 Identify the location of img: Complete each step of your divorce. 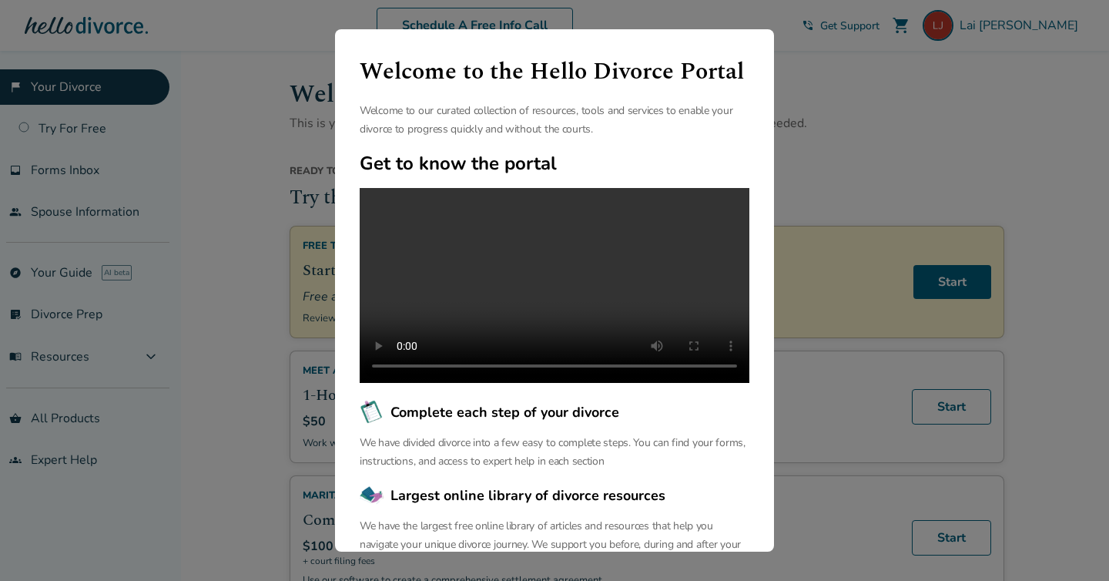
(372, 412).